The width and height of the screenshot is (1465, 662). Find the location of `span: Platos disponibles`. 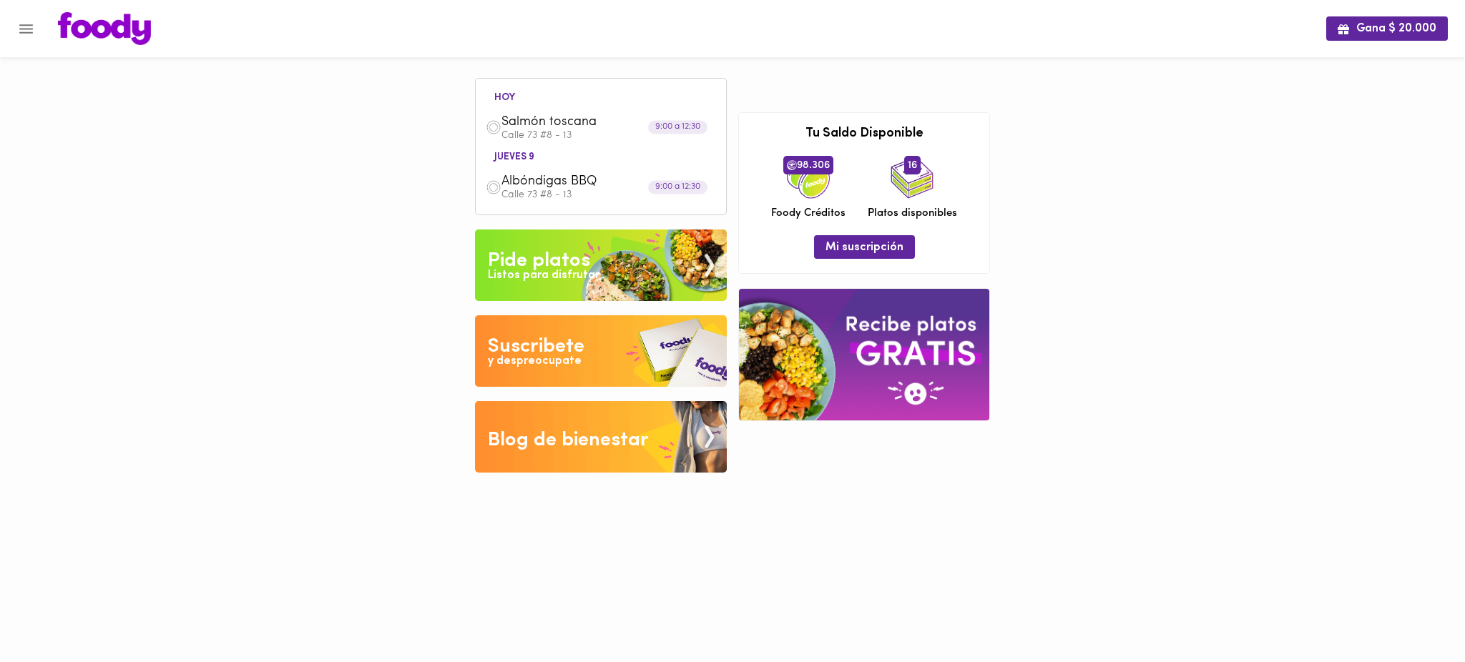

span: Platos disponibles is located at coordinates (912, 213).